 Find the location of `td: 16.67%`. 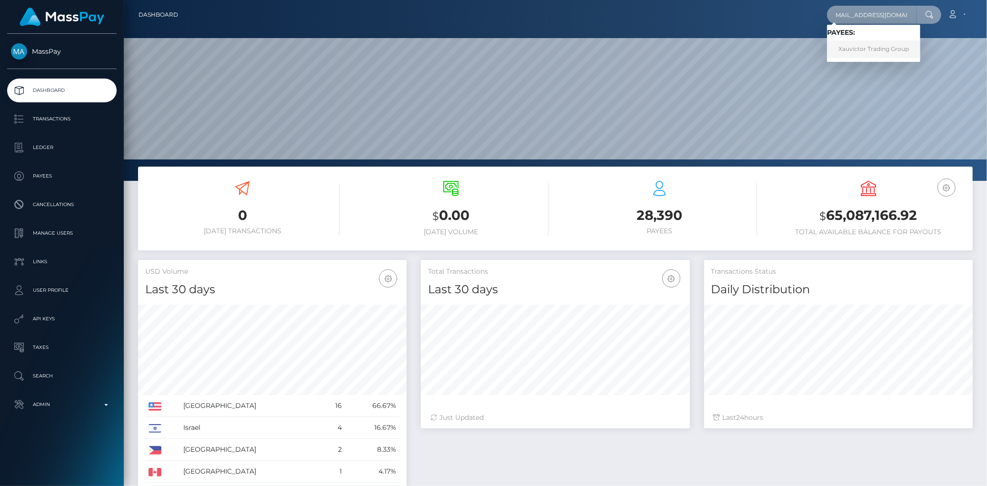

td: 16.67% is located at coordinates (372, 428).